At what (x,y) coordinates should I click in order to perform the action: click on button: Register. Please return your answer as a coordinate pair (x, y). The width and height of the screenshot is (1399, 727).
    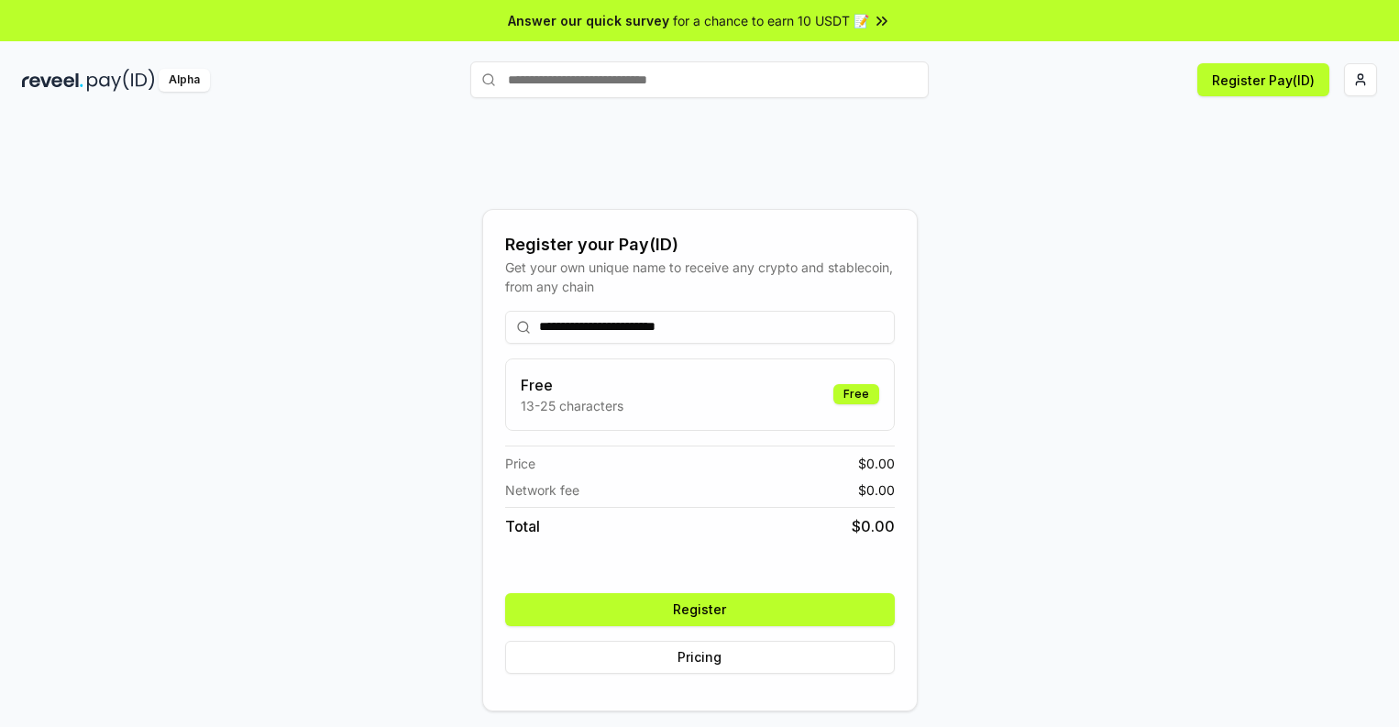
    Looking at the image, I should click on (700, 610).